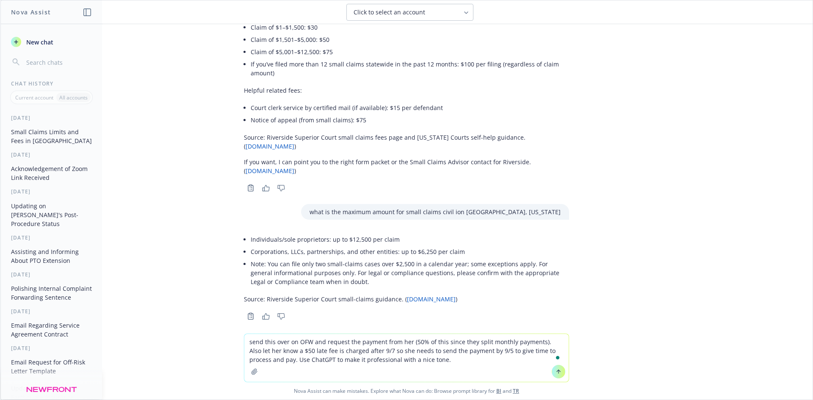 The image size is (813, 400). I want to click on li: Court clerk service by certified mail (if available): $15 per defendant, so click(410, 107).